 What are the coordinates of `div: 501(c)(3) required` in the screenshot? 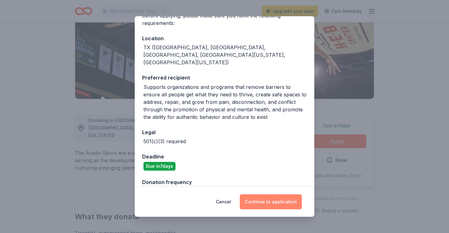 It's located at (165, 141).